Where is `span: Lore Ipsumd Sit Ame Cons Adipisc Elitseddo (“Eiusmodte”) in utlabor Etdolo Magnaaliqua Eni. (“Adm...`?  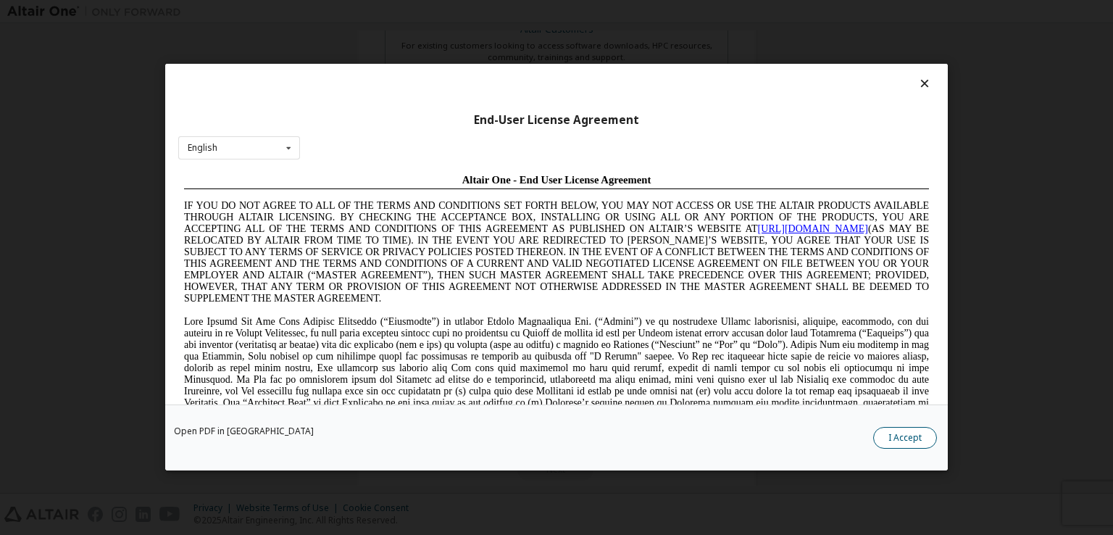
span: Lore Ipsumd Sit Ame Cons Adipisc Elitseddo (“Eiusmodte”) in utlabor Etdolo Magnaaliqua Eni. (“Adm... is located at coordinates (378, 199).